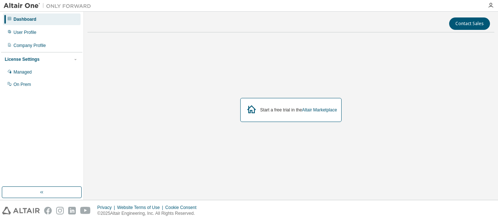 This screenshot has width=498, height=221. Describe the element at coordinates (23, 72) in the screenshot. I see `div: Managed` at that location.